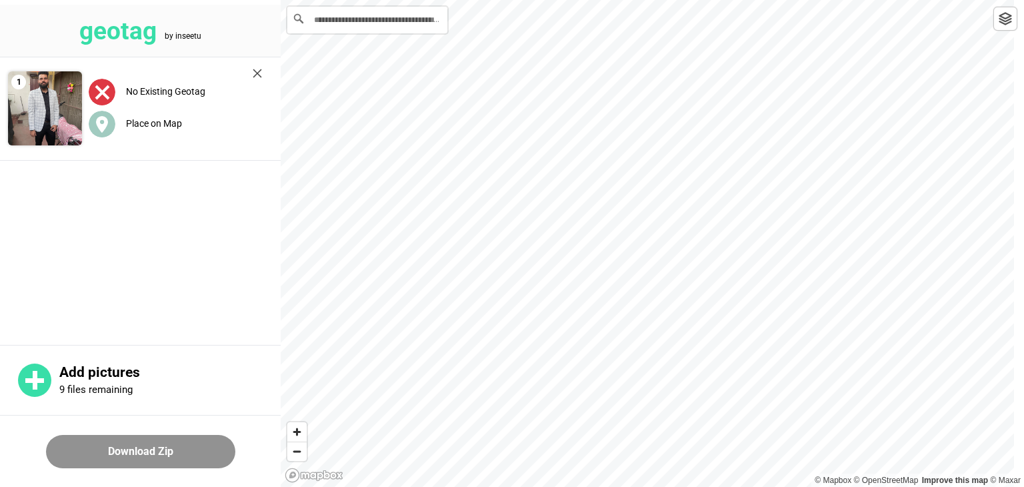 This screenshot has height=487, width=1024. What do you see at coordinates (165, 91) in the screenshot?
I see `label: No Existing Geotag` at bounding box center [165, 91].